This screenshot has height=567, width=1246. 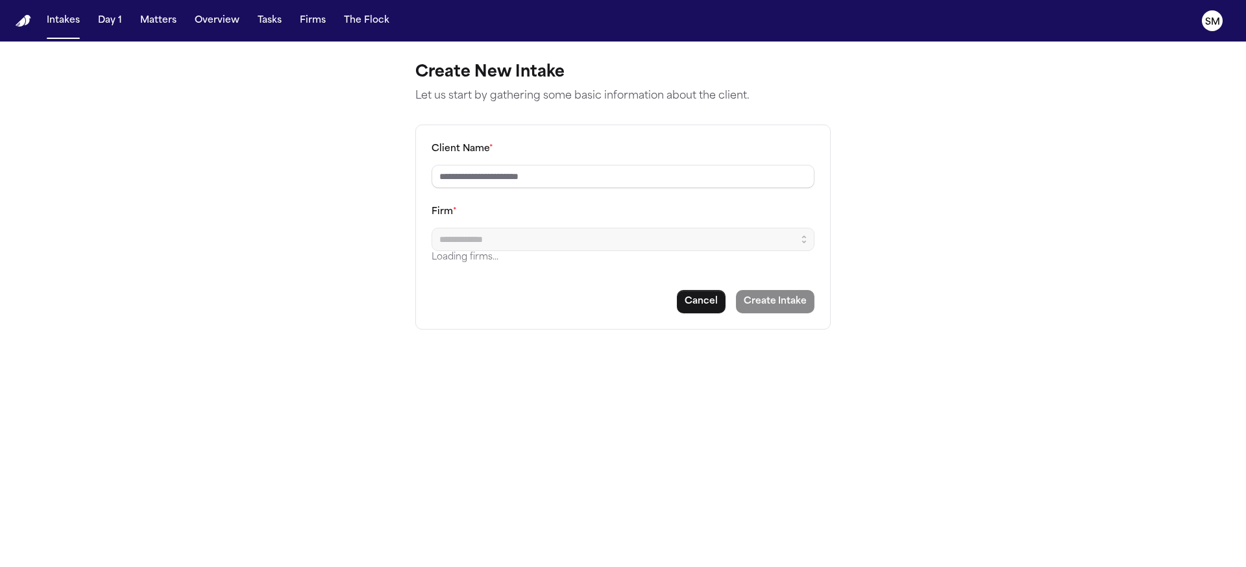 I want to click on button: Cancel intake creation, so click(x=701, y=302).